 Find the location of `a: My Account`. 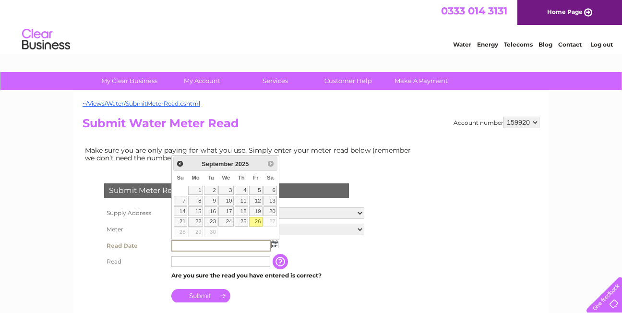

a: My Account is located at coordinates (202, 81).